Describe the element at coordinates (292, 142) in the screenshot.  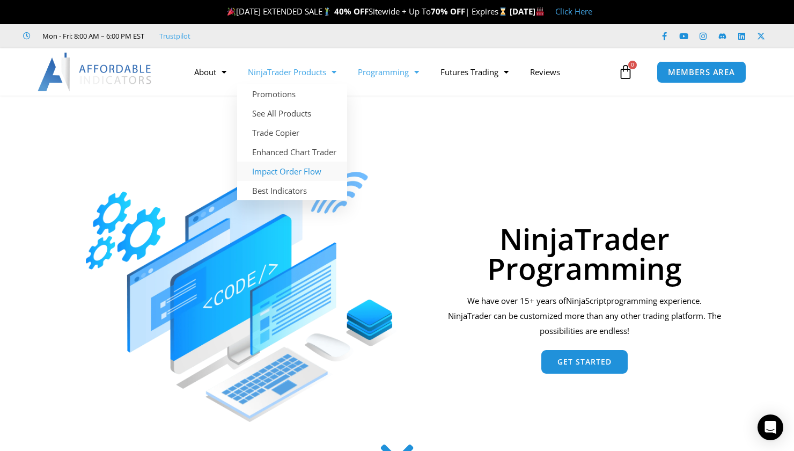
I see `ul: NinjaTrader Products` at that location.